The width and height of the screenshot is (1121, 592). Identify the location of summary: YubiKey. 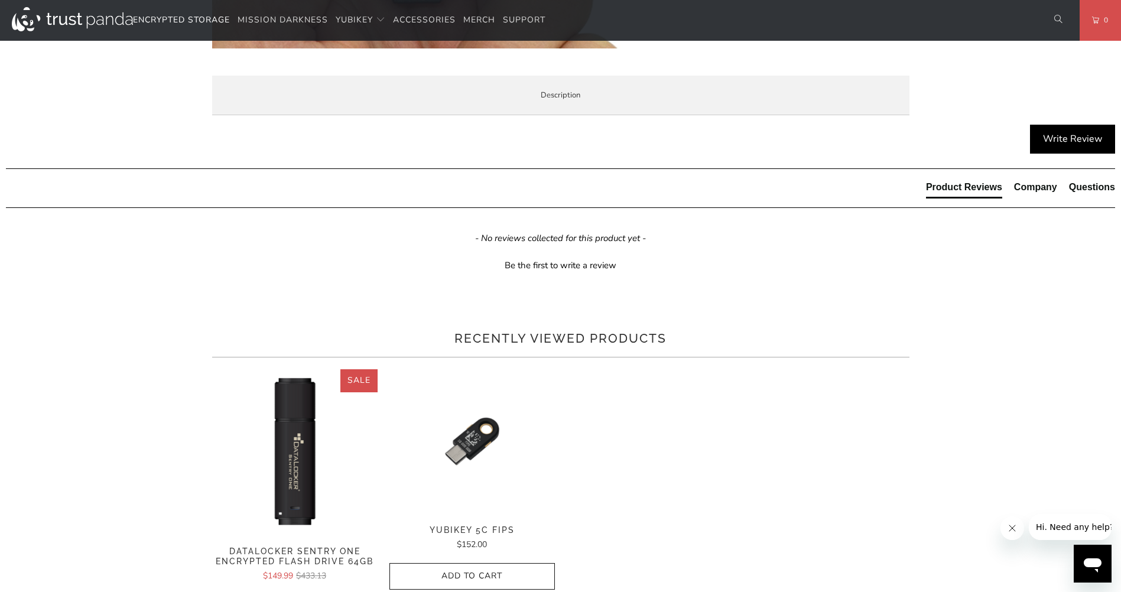
(360, 20).